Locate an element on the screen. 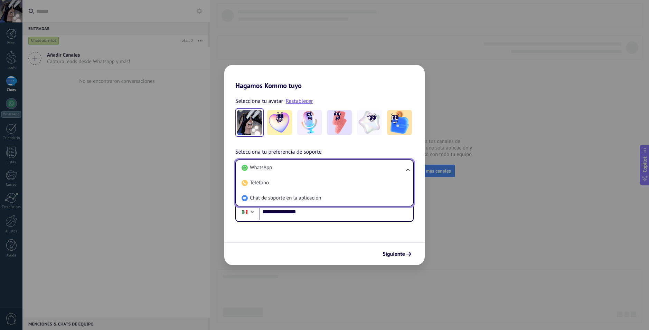  img: -1.jpeg is located at coordinates (279, 123).